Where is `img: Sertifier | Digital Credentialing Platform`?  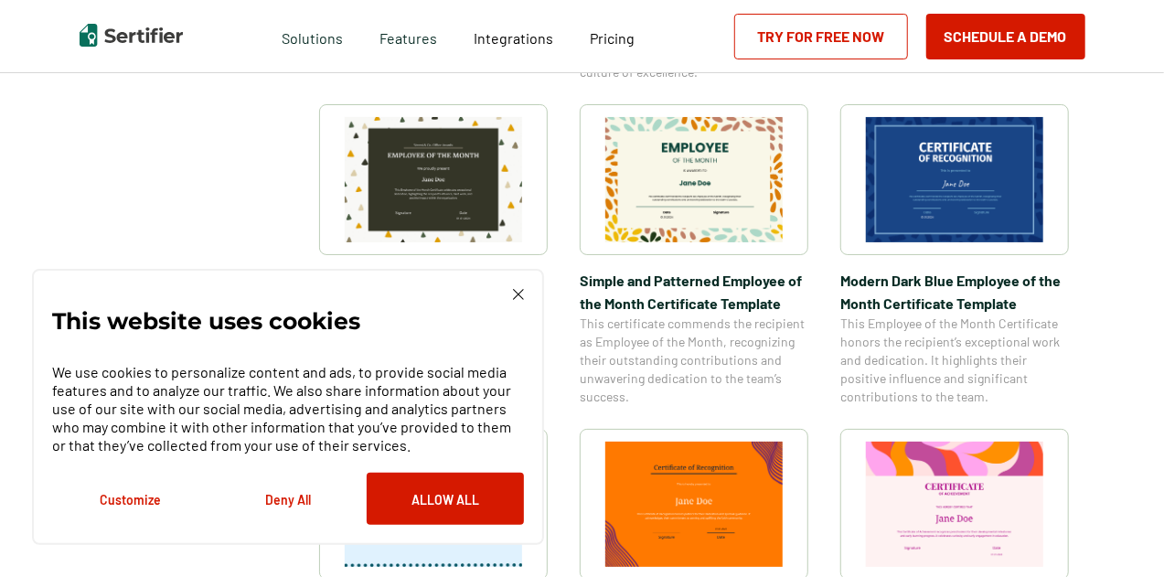
img: Sertifier | Digital Credentialing Platform is located at coordinates (131, 35).